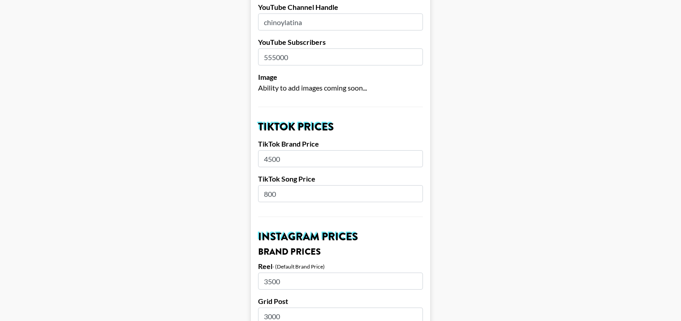 Image resolution: width=681 pixels, height=321 pixels. Describe the element at coordinates (340, 236) in the screenshot. I see `h2: Instagram Prices` at that location.